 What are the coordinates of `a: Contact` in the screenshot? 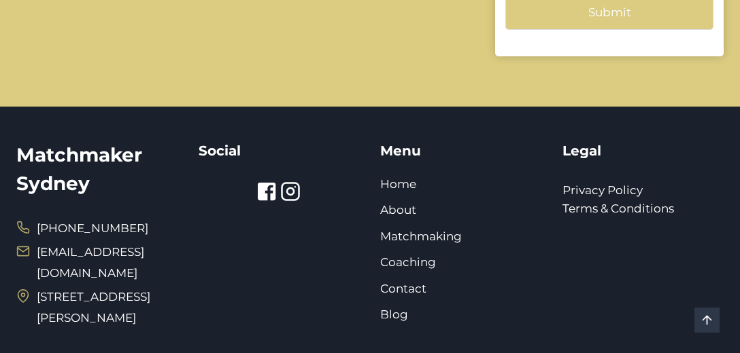 It's located at (403, 289).